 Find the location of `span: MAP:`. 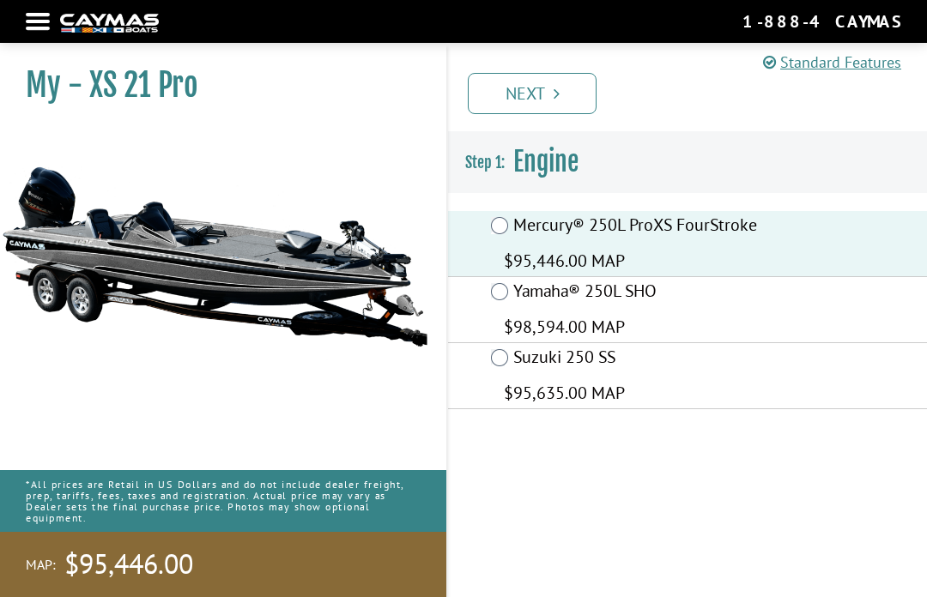

span: MAP: is located at coordinates (40, 565).